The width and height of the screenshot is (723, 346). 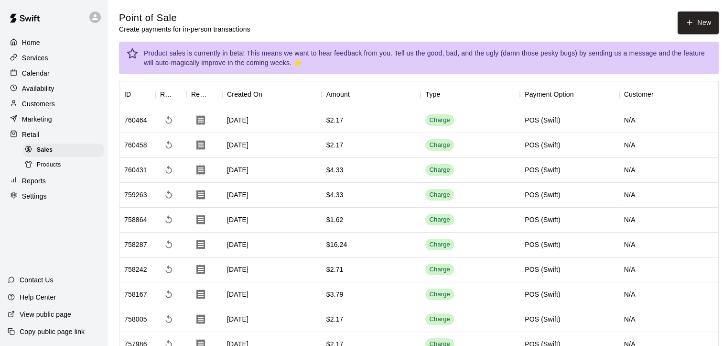 What do you see at coordinates (34, 181) in the screenshot?
I see `p: Reports` at bounding box center [34, 181].